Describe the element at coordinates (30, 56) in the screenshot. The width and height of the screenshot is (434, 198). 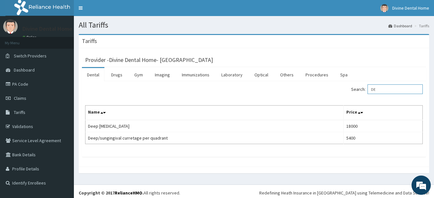
I see `span: Switch Providers` at that location.